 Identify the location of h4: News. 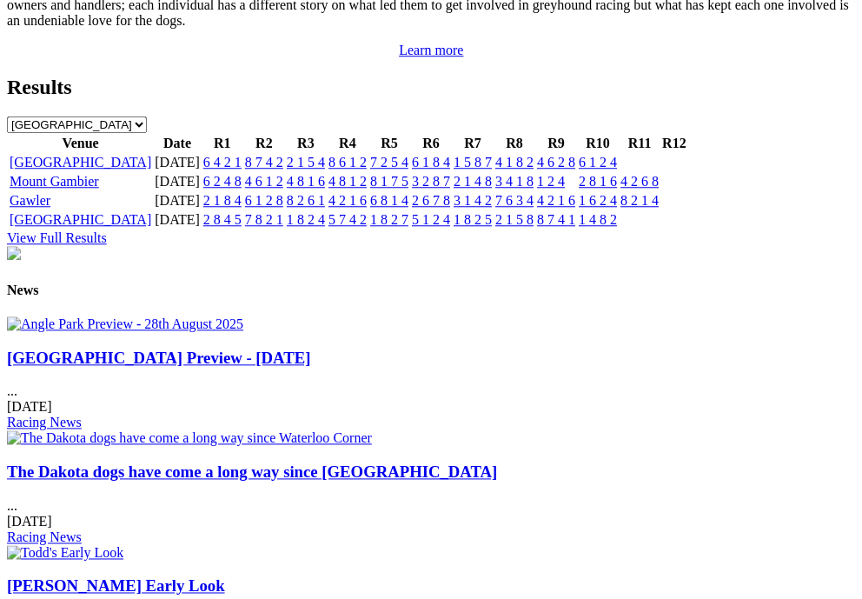
(431, 290).